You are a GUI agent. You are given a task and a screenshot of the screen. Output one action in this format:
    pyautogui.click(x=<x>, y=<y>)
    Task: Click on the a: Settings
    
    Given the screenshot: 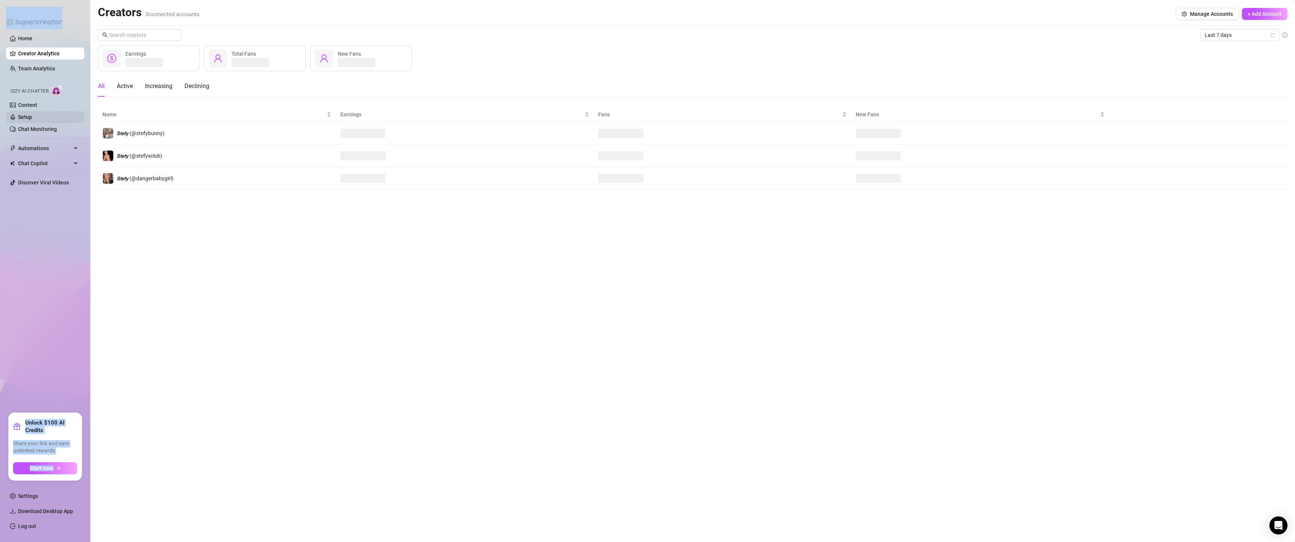 What is the action you would take?
    pyautogui.click(x=28, y=496)
    